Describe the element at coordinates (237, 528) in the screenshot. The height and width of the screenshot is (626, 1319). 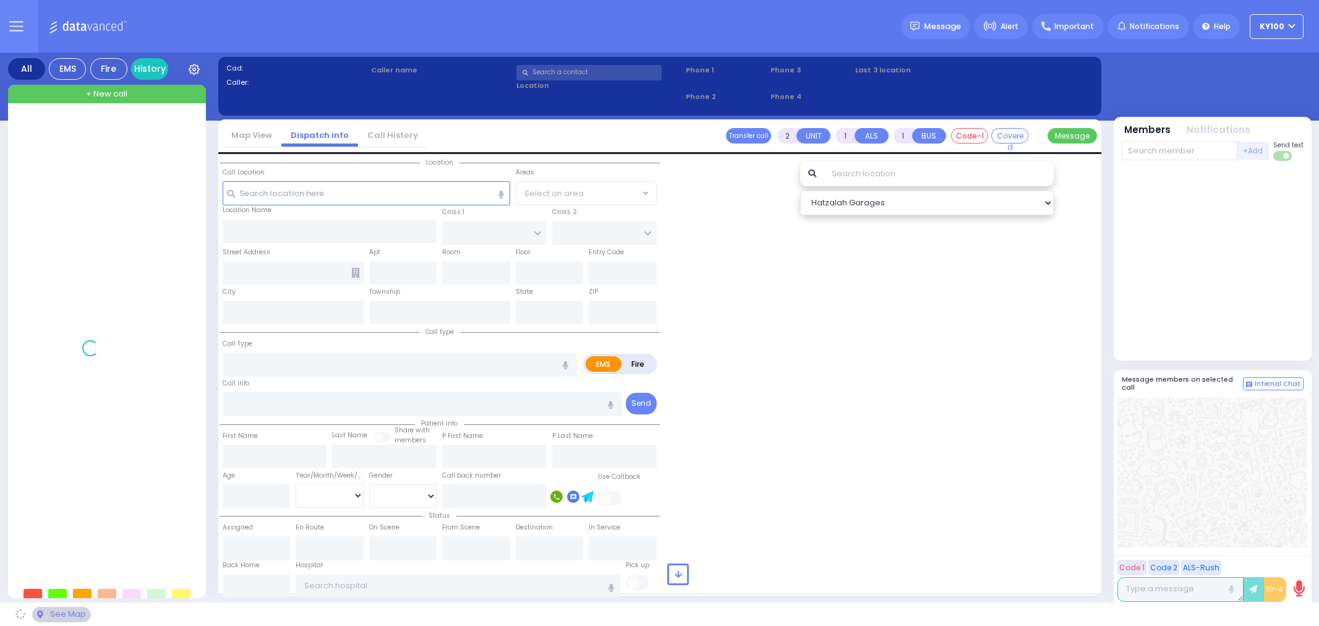
I see `label: Assigned` at that location.